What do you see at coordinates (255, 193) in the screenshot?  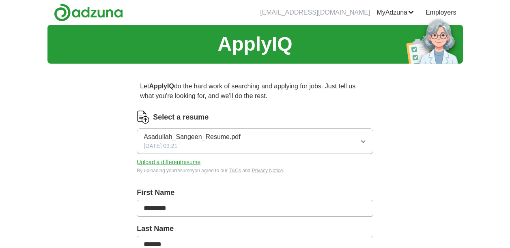 I see `label: First Name` at bounding box center [255, 193].